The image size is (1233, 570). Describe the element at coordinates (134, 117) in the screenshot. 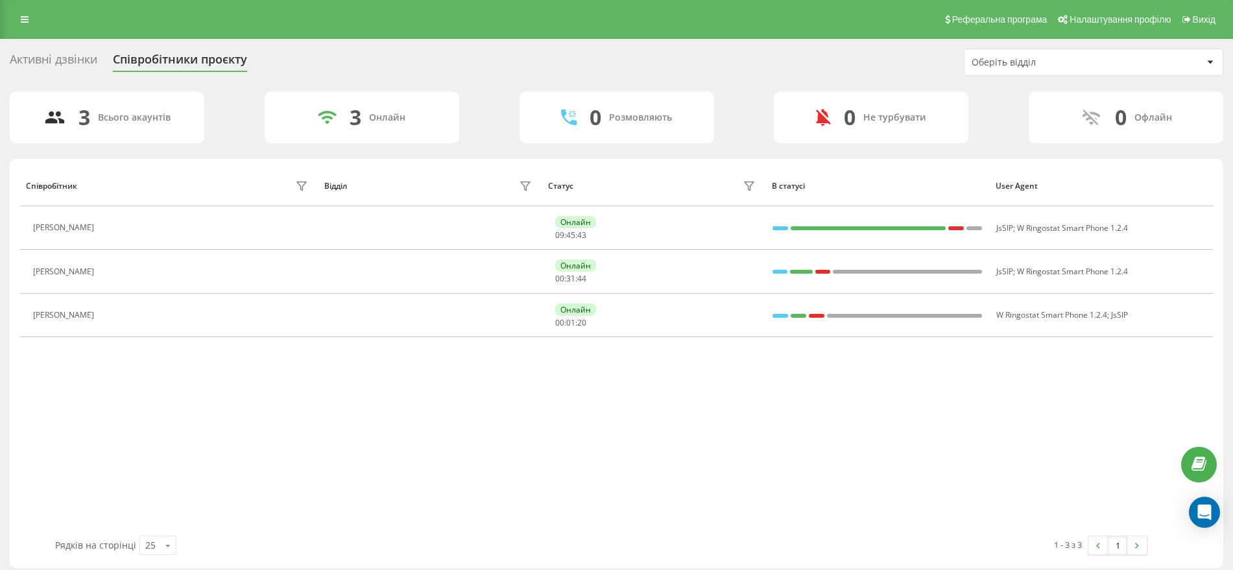

I see `div: Всього акаунтів` at that location.